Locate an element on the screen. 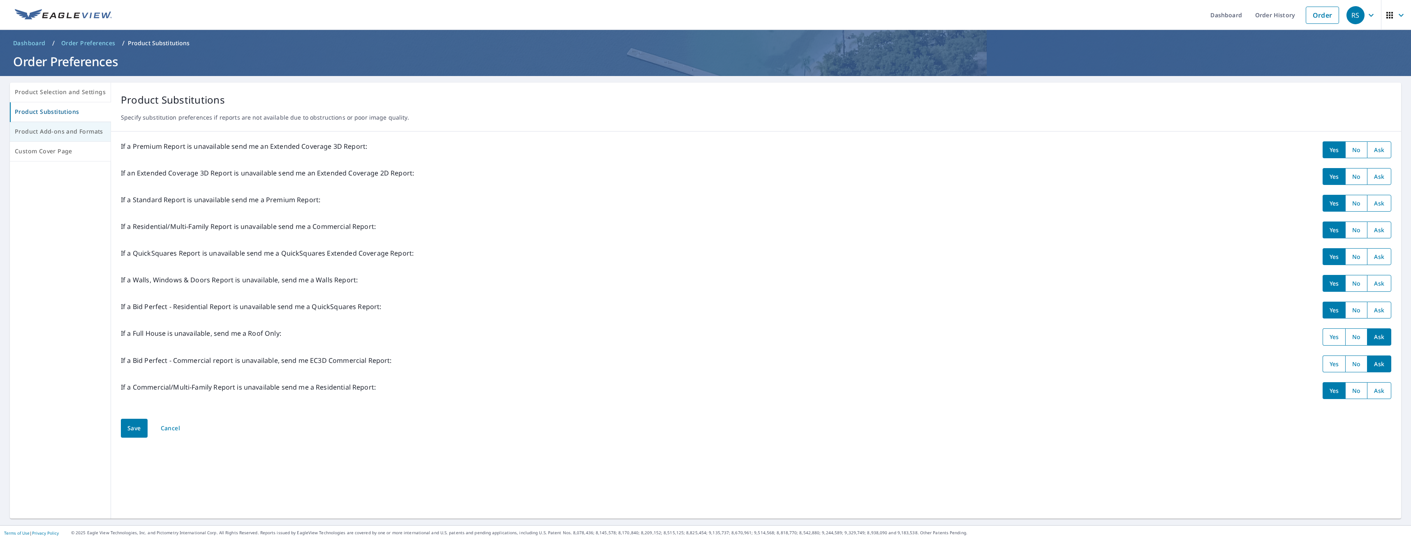 This screenshot has width=1411, height=540. nav: breadcrumb is located at coordinates (706, 43).